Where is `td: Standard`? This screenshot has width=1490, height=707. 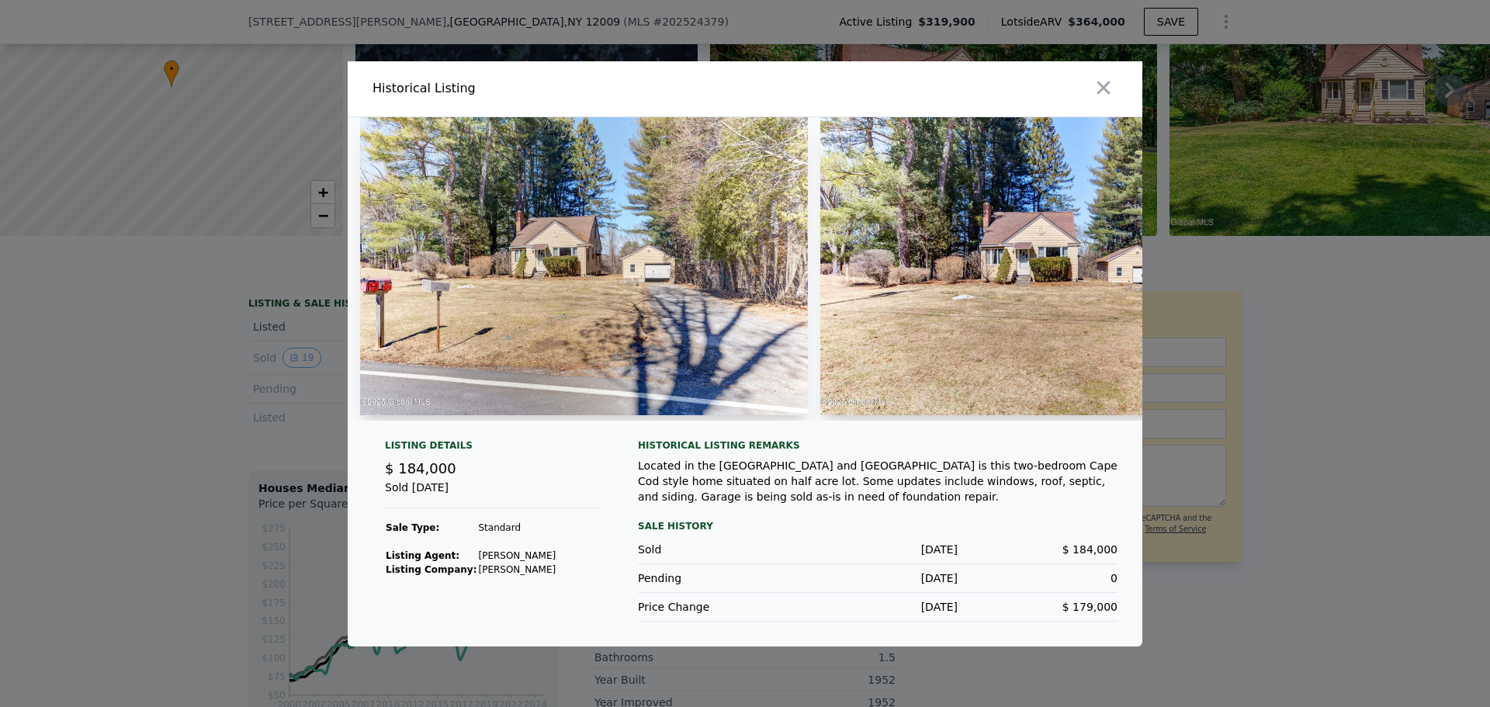 td: Standard is located at coordinates (517, 528).